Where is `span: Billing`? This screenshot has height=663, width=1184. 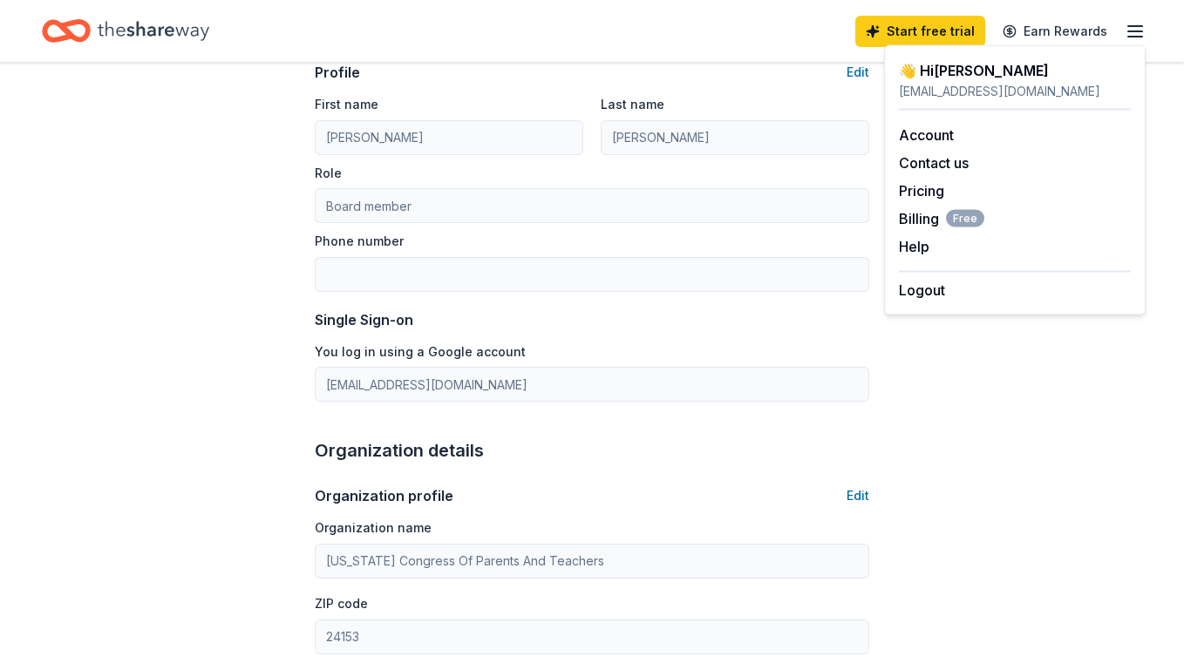
span: Billing is located at coordinates (941, 219).